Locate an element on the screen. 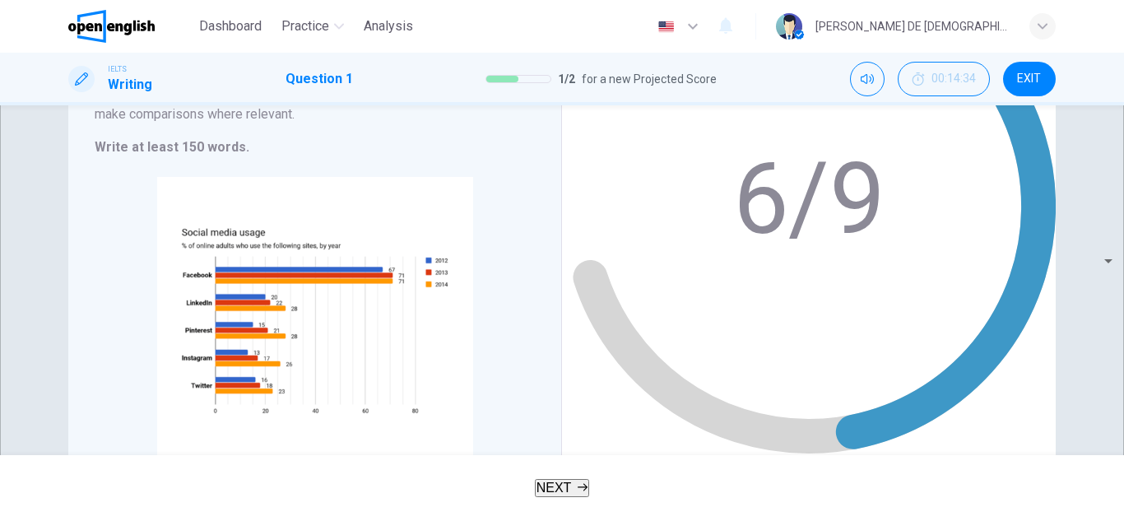 Image resolution: width=1124 pixels, height=521 pixels. span: for a new Projected Score is located at coordinates (649, 79).